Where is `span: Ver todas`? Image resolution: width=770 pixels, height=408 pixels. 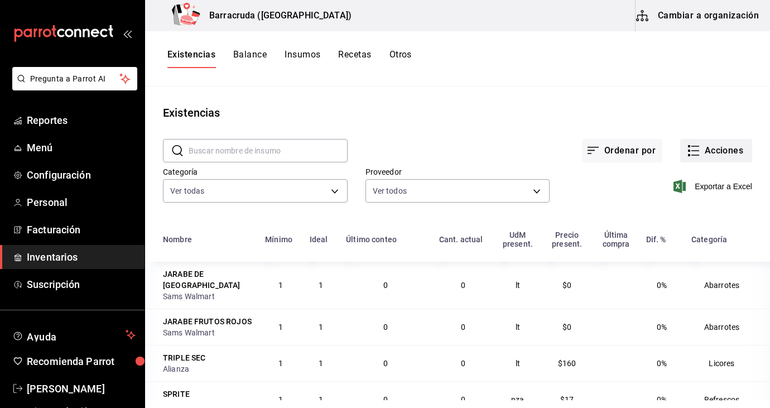
span: Ver todas is located at coordinates (187, 191).